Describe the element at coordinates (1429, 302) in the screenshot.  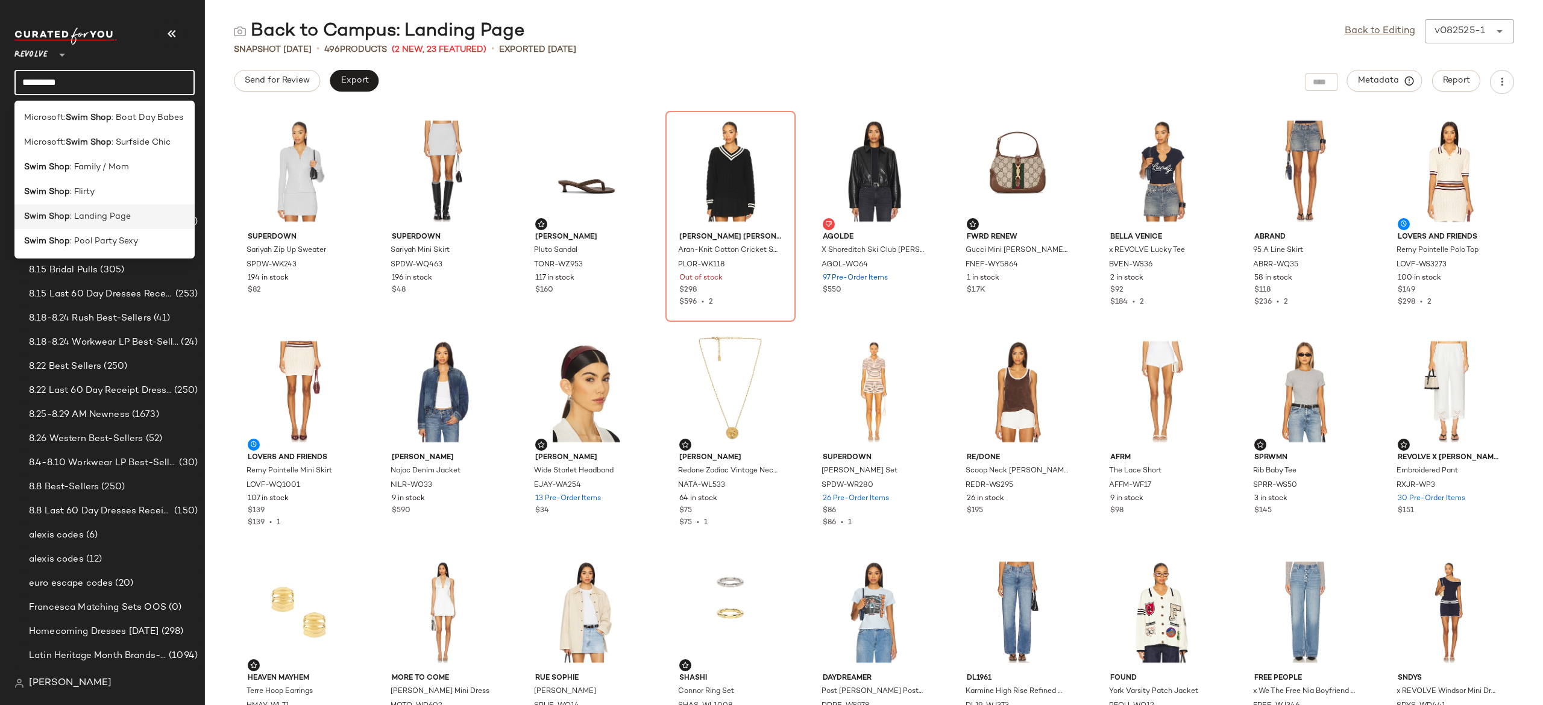
I see `span: 2` at that location.